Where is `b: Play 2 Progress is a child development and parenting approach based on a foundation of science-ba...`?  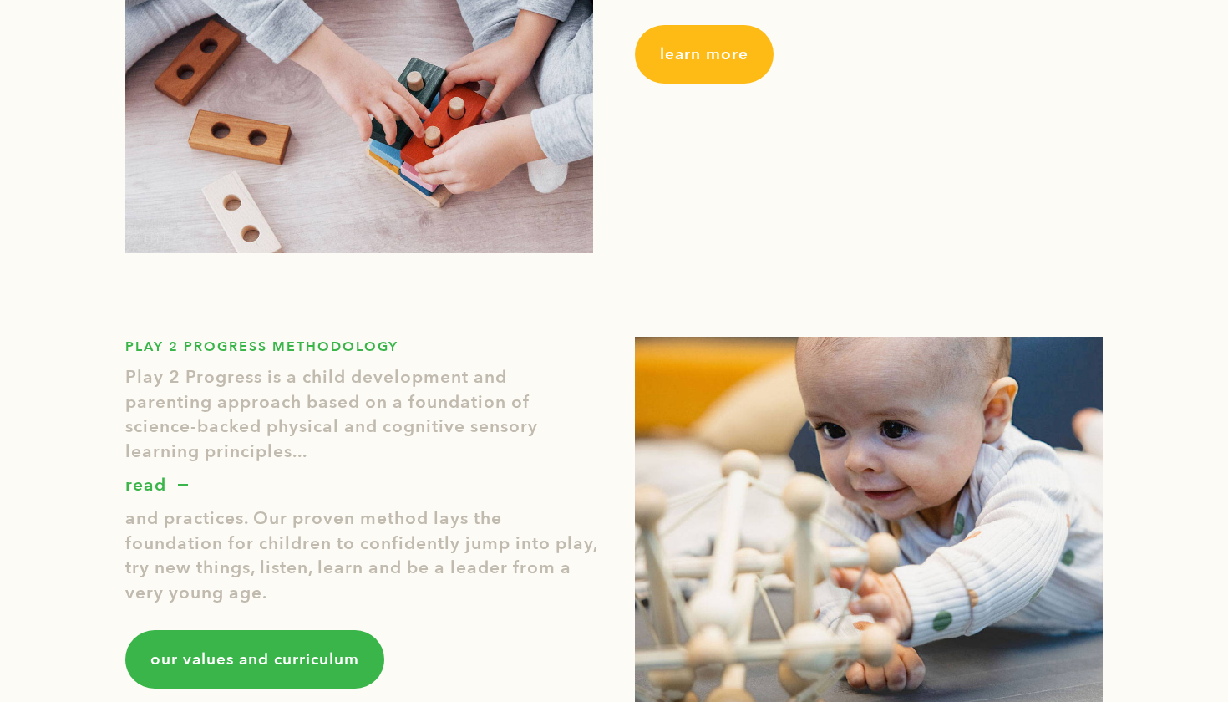
b: Play 2 Progress is a child development and parenting approach based on a foundation of science-ba... is located at coordinates (332, 413).